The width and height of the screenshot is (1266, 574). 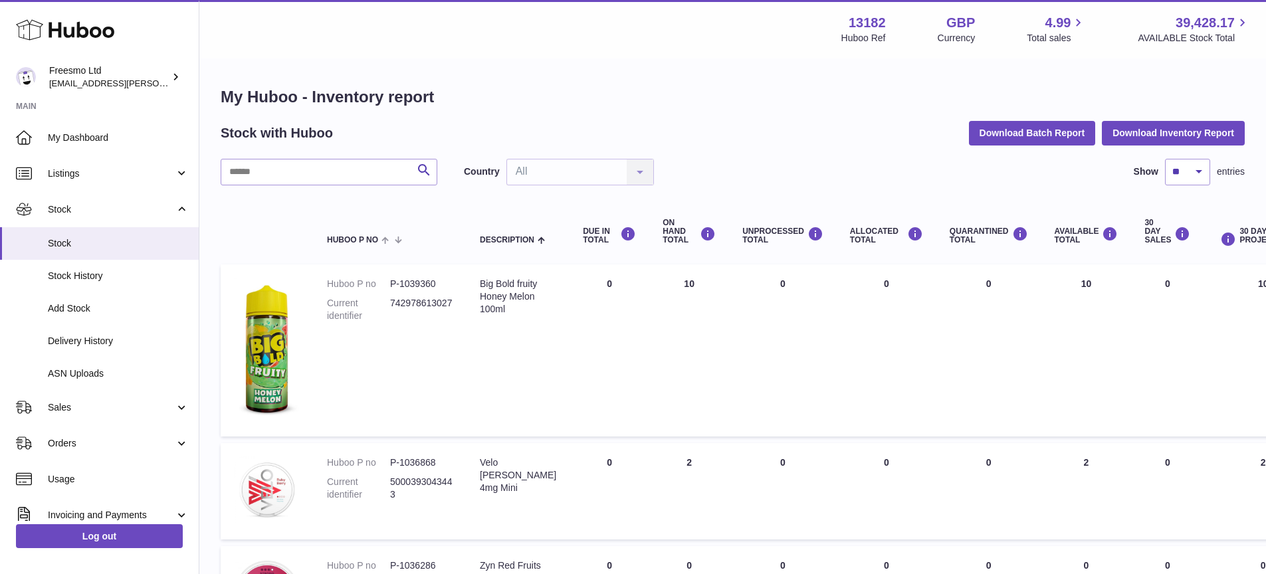 I want to click on h1: My Huboo - Inventory report, so click(x=732, y=97).